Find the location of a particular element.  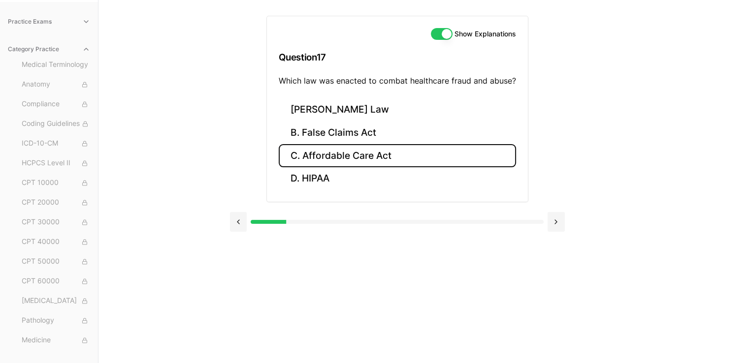

p: Which law was enacted to combat healthcare fraud and abuse? is located at coordinates (397, 81).